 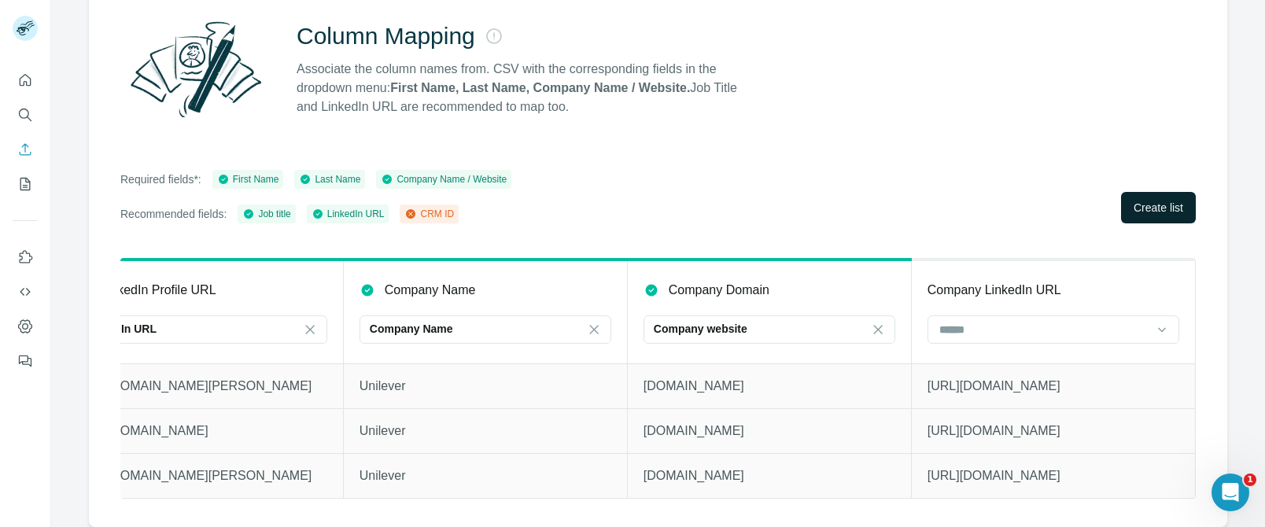 What do you see at coordinates (157, 221) in the screenshot?
I see `div: Since you've now experienced this on multiple uploads with:` at bounding box center [157, 221].